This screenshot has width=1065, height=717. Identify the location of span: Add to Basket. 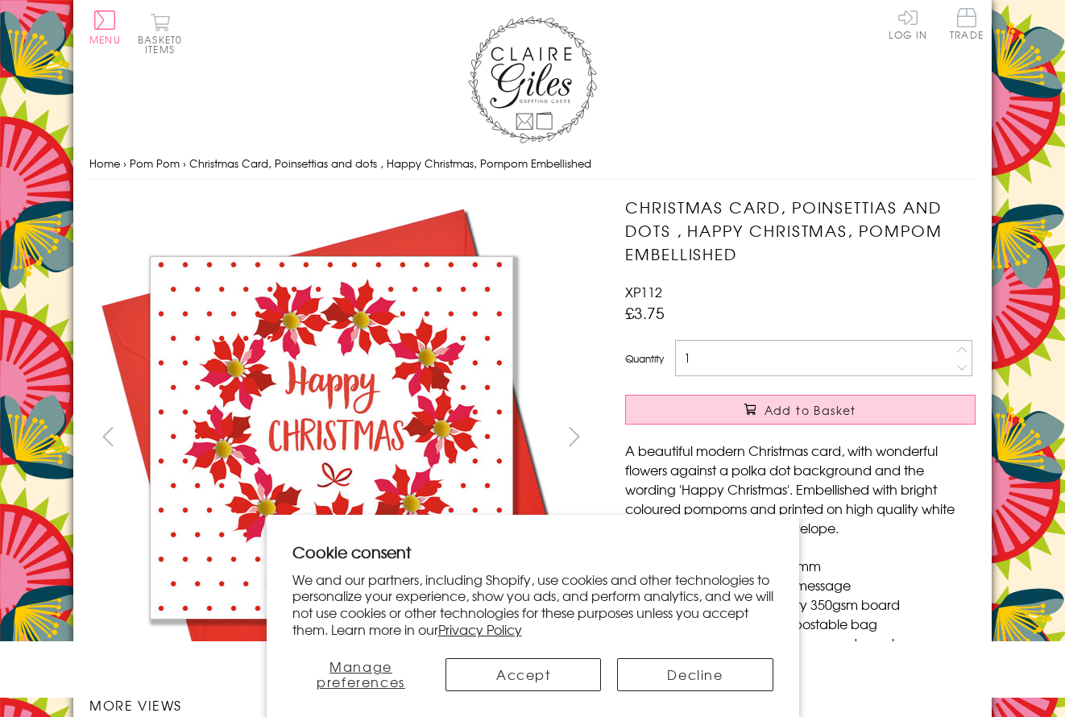
(810, 410).